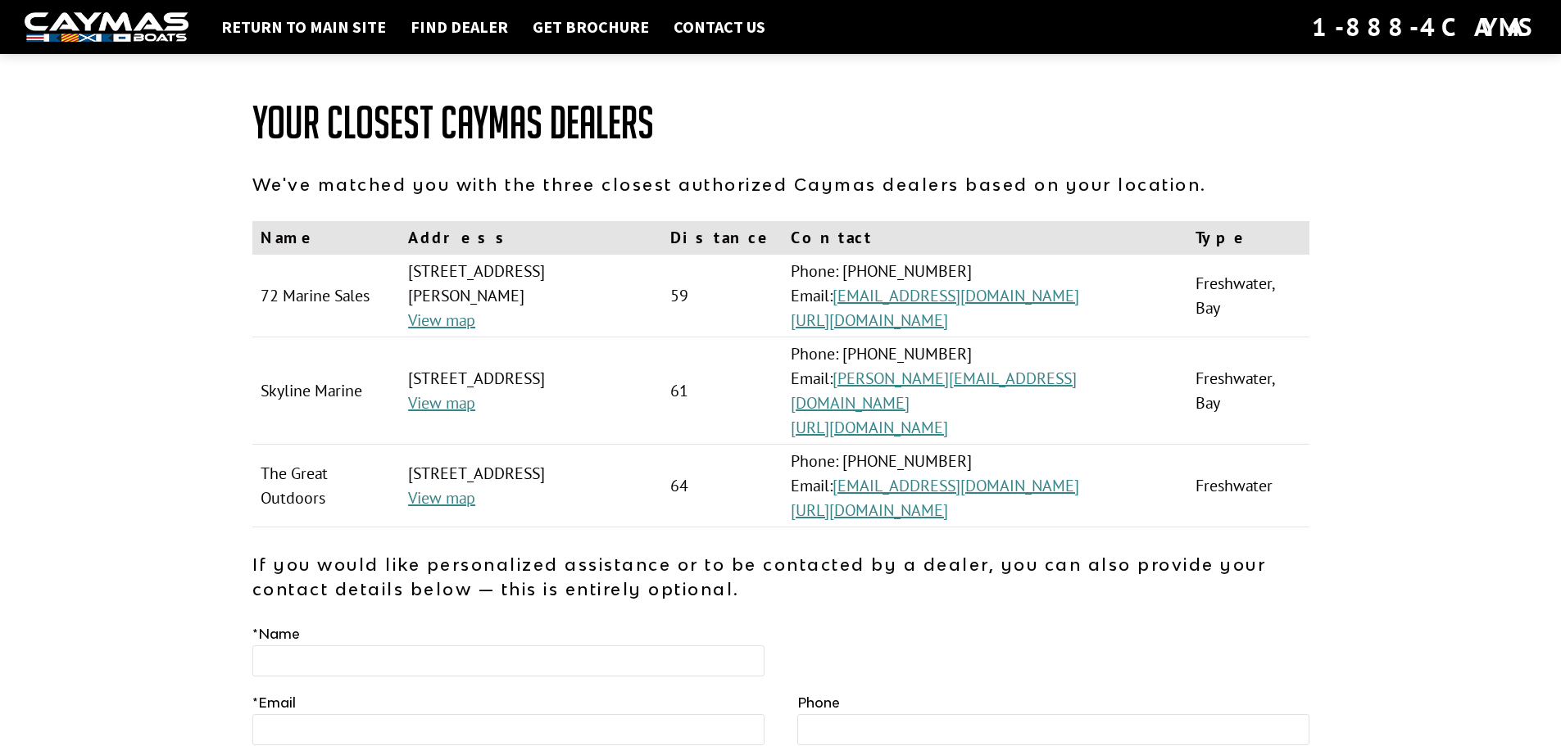 Image resolution: width=1561 pixels, height=746 pixels. I want to click on td: 64, so click(722, 486).